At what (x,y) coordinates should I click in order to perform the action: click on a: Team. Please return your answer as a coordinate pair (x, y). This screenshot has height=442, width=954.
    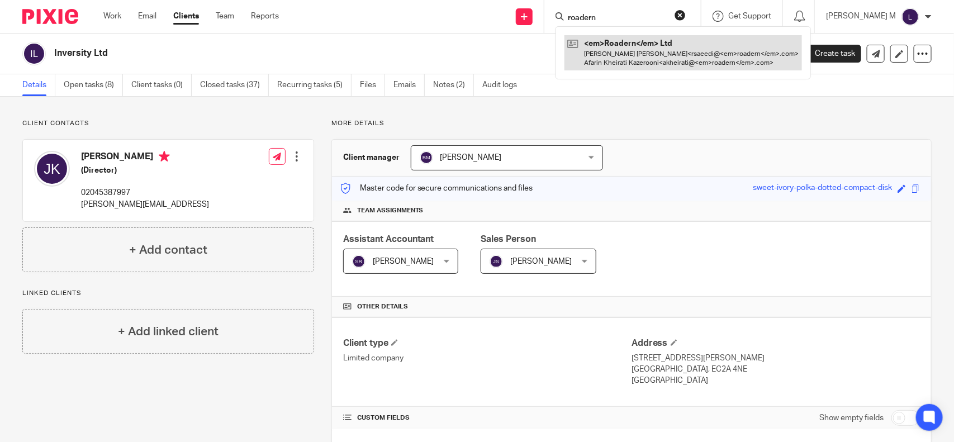
    Looking at the image, I should click on (225, 16).